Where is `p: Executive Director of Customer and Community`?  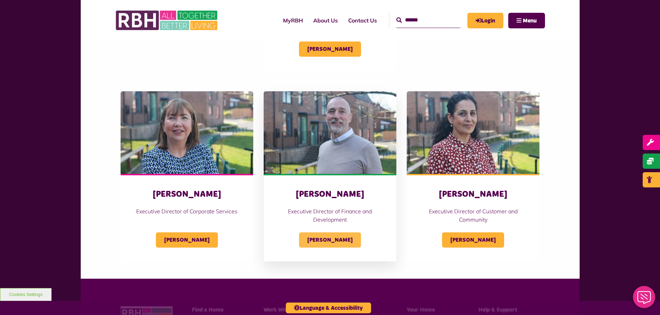 p: Executive Director of Customer and Community is located at coordinates (473, 216).